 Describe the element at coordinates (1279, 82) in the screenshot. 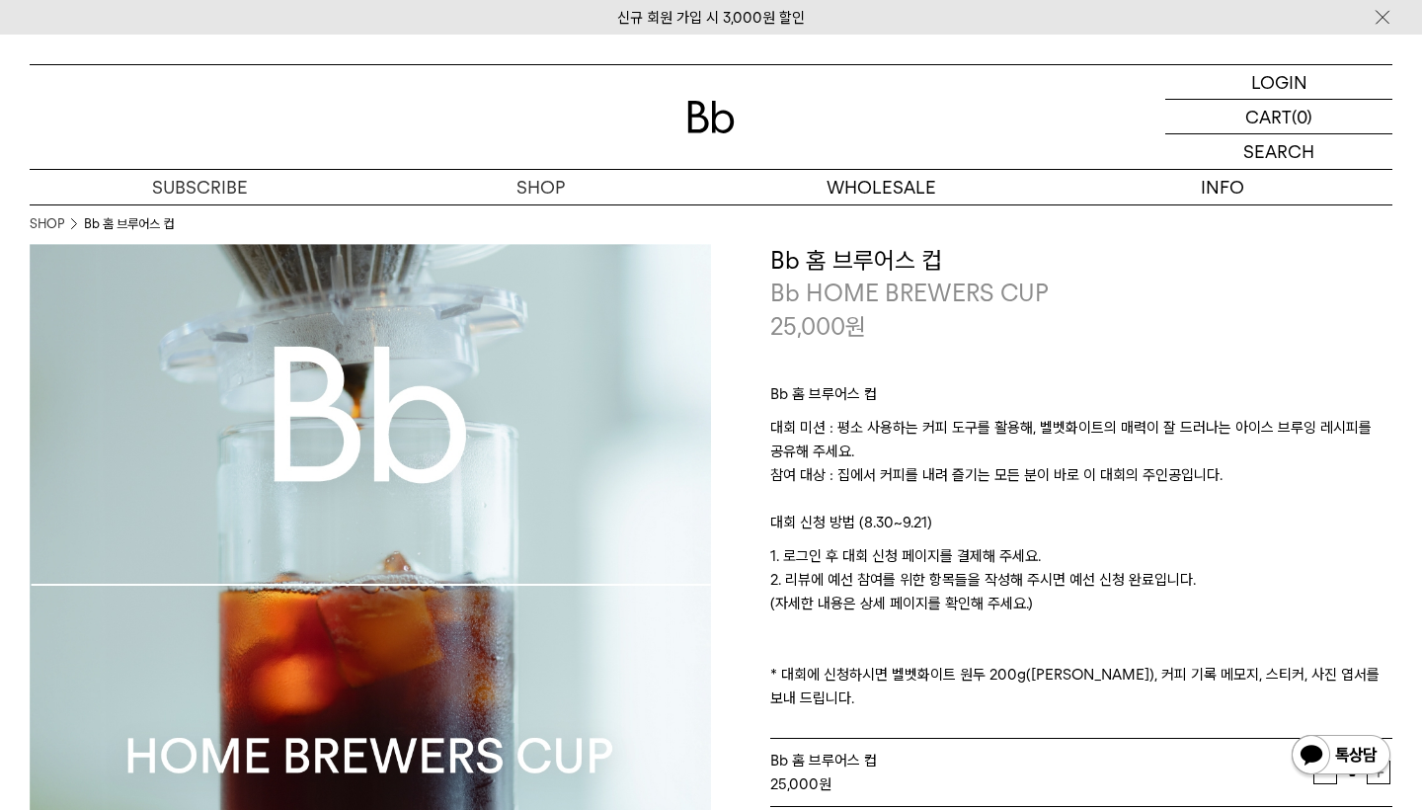

I see `p: LOGIN` at that location.